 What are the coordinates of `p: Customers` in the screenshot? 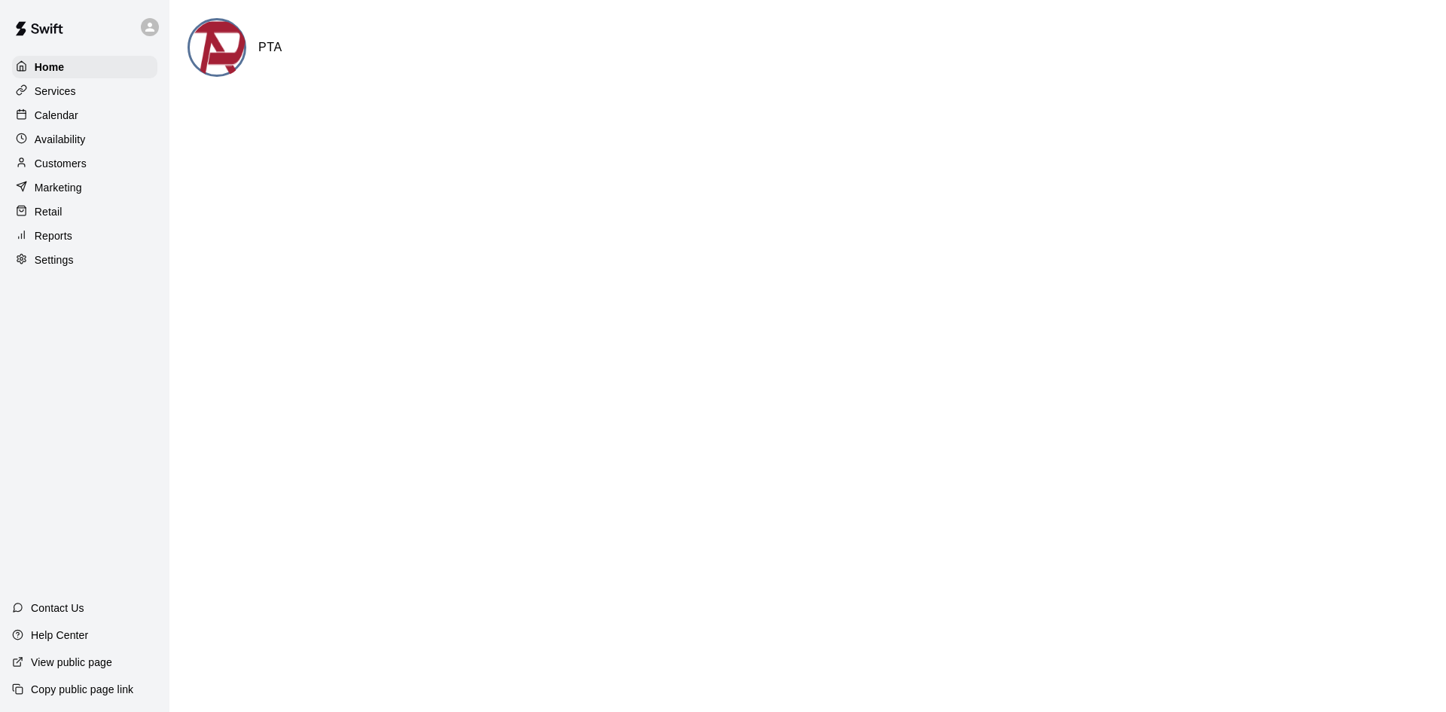 It's located at (60, 163).